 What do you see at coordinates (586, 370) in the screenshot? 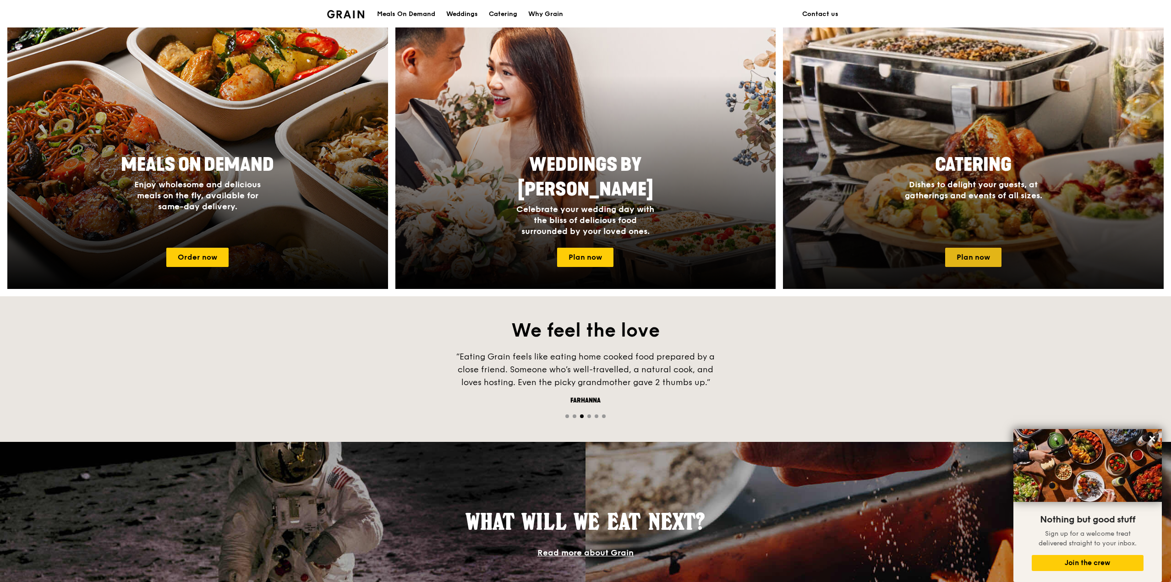
I see `div: “Eating Grain feels like eating home cooked food prepared by a close friend. Someone who’s well-t...` at bounding box center [586, 370].